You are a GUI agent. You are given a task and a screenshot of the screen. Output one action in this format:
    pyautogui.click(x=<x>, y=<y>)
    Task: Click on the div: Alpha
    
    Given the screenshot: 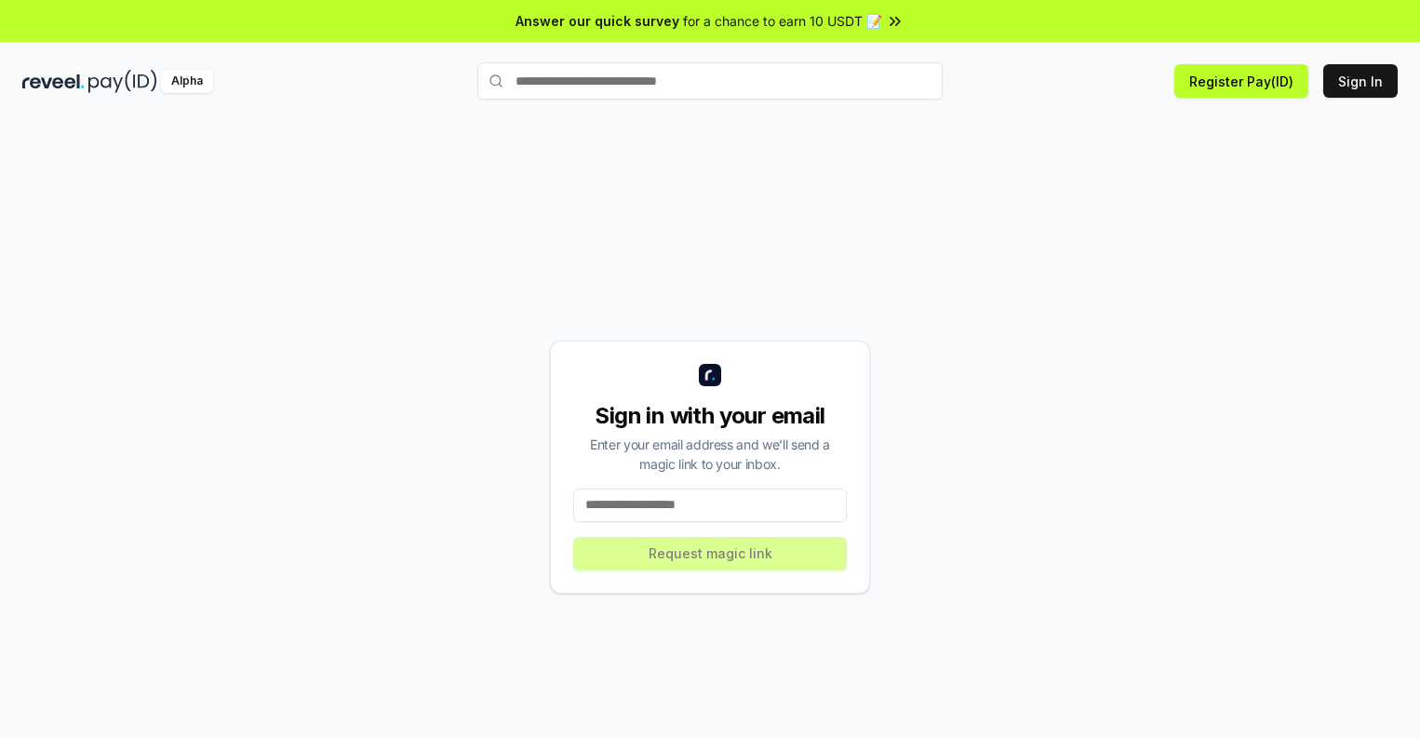 What is the action you would take?
    pyautogui.click(x=187, y=81)
    